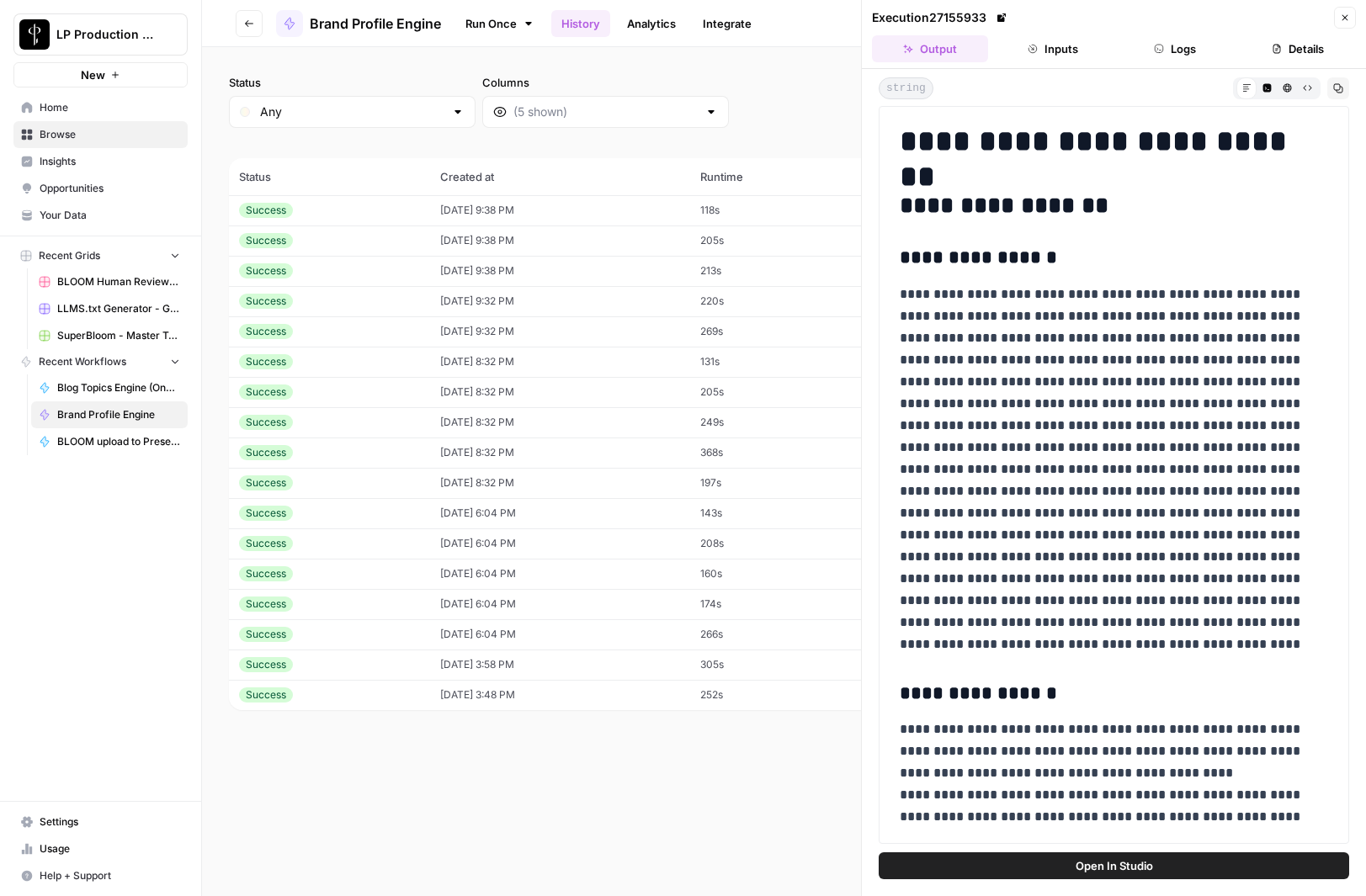 The image size is (1366, 896). What do you see at coordinates (119, 309) in the screenshot?
I see `span: LLMS.txt Generator - Grid` at bounding box center [119, 309].